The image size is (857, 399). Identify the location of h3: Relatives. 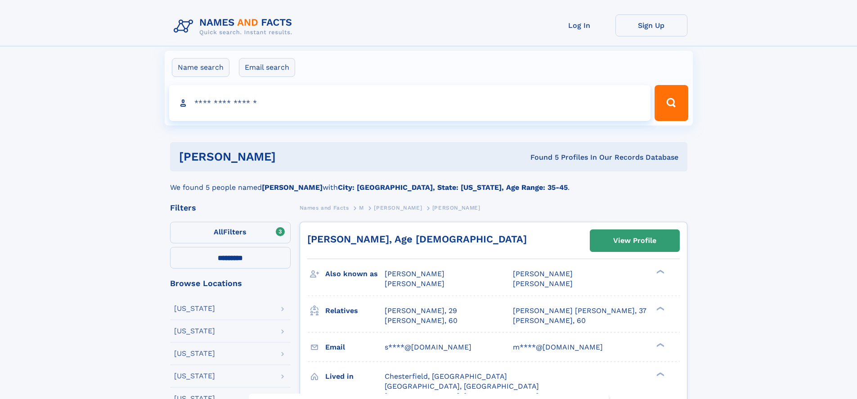
(355, 311).